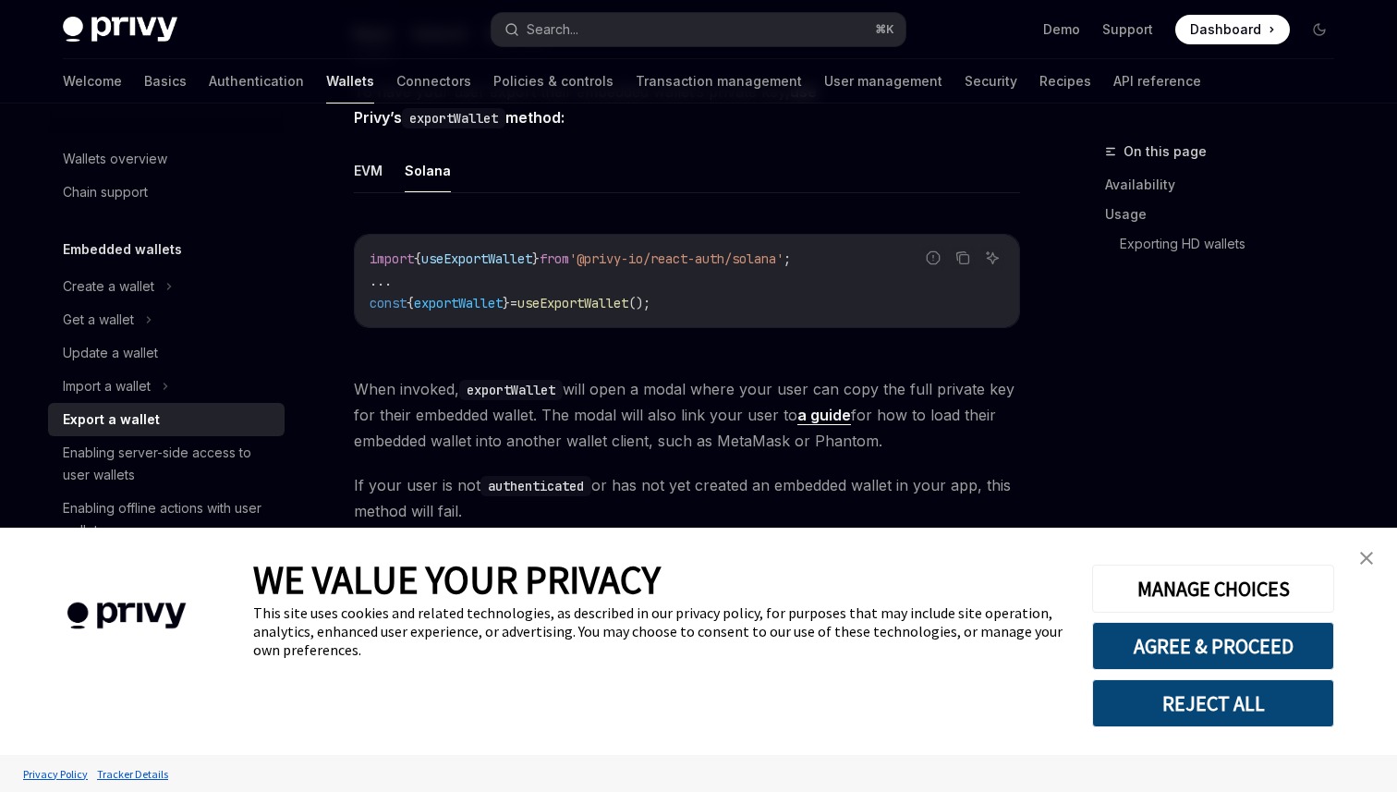  What do you see at coordinates (428, 170) in the screenshot?
I see `button: Solana` at bounding box center [428, 170].